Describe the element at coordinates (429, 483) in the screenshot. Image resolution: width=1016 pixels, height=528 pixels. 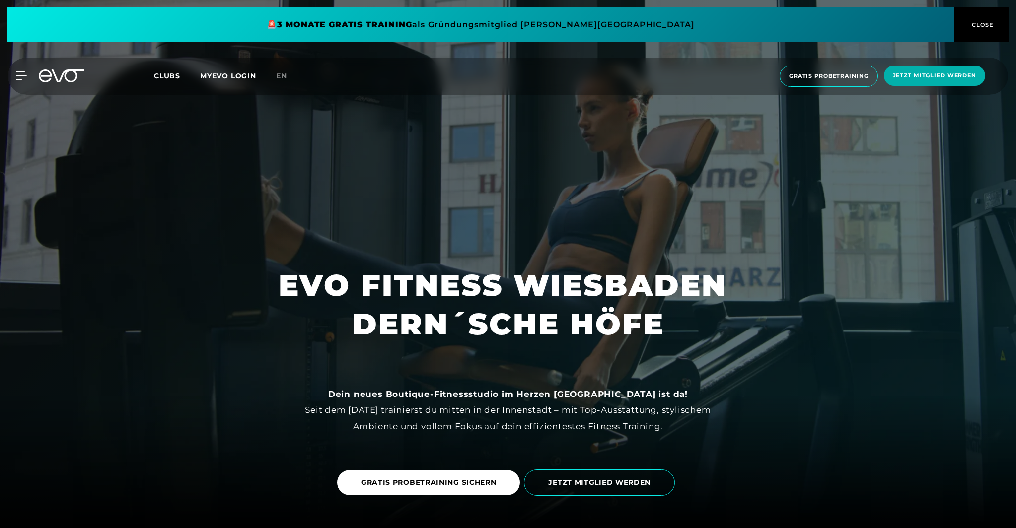
I see `span: GRATIS PROBETRAINING SICHERN` at that location.